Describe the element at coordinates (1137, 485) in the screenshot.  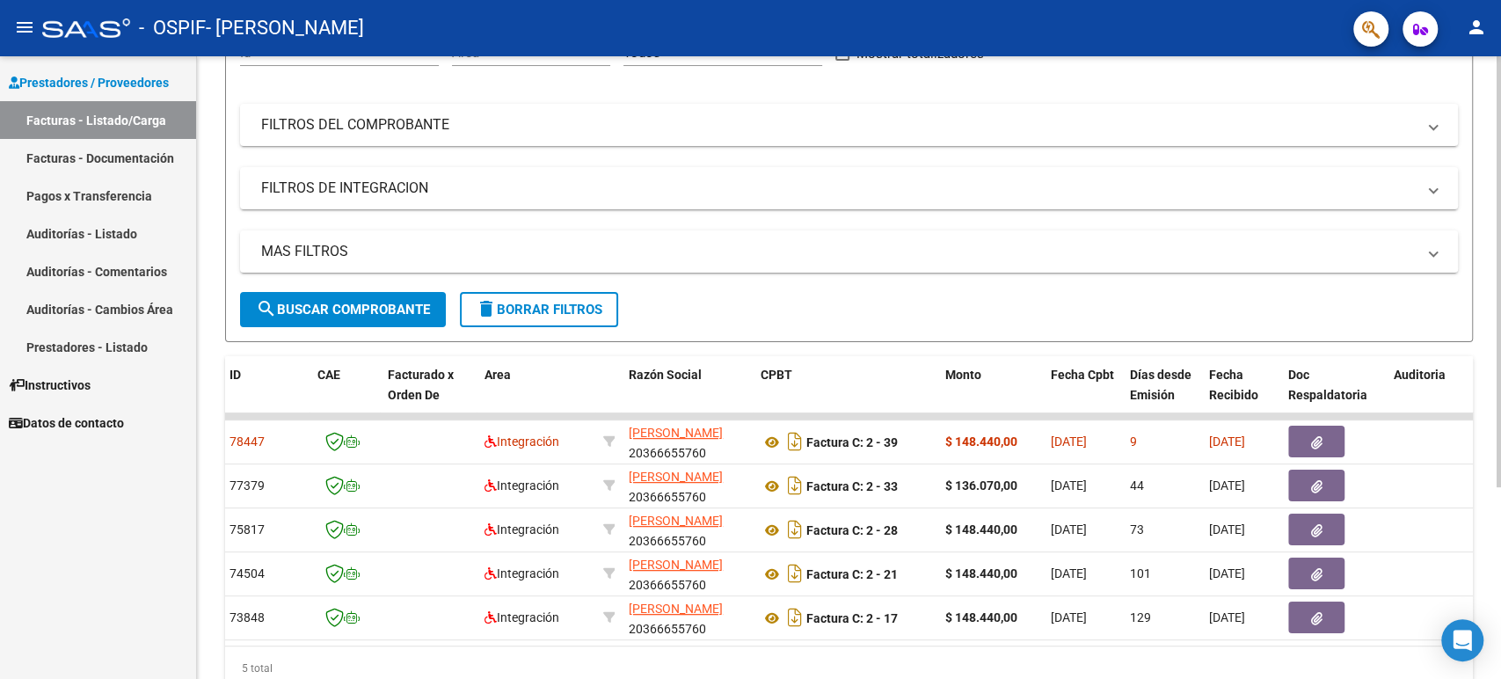
I see `span: 44` at that location.